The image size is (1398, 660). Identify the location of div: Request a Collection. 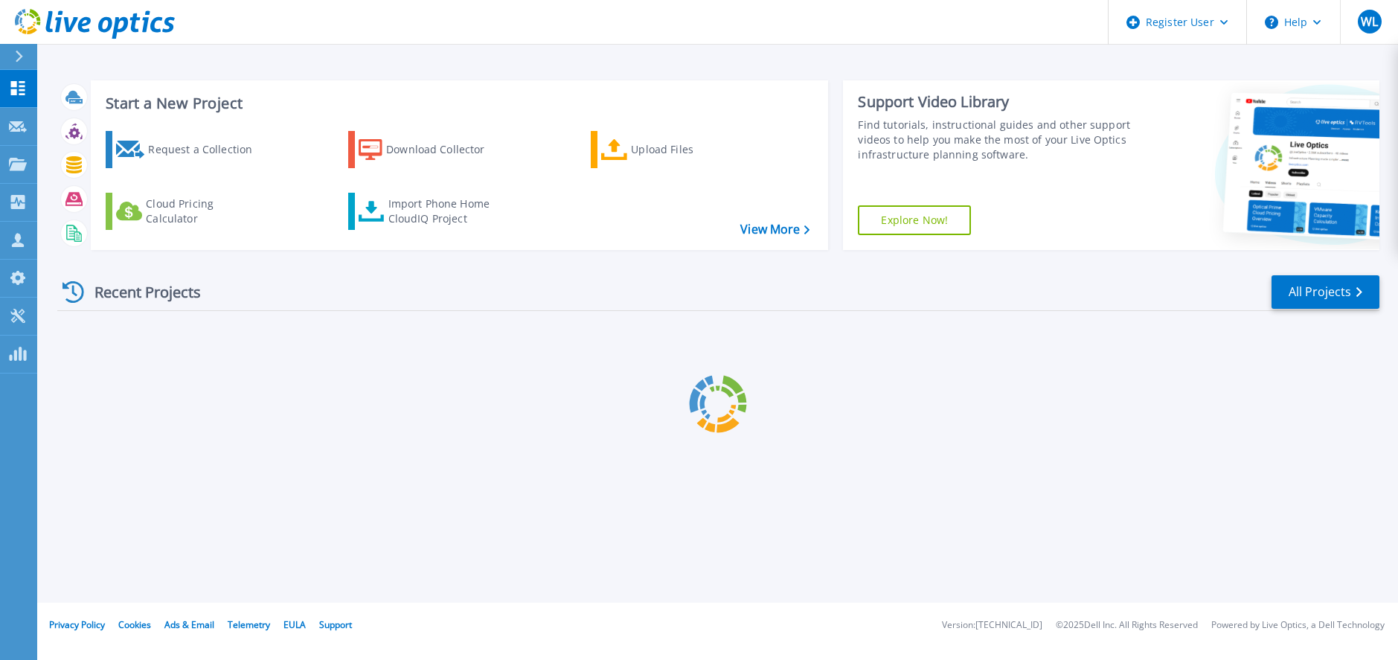
(208, 150).